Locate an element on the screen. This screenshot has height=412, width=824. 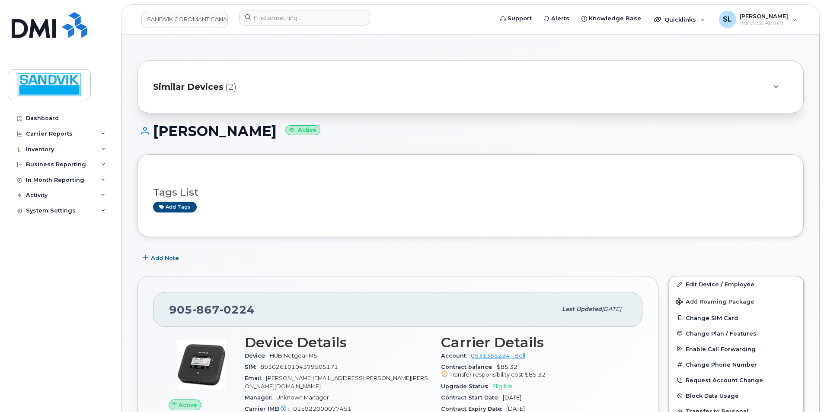
span: 905 is located at coordinates (212, 310).